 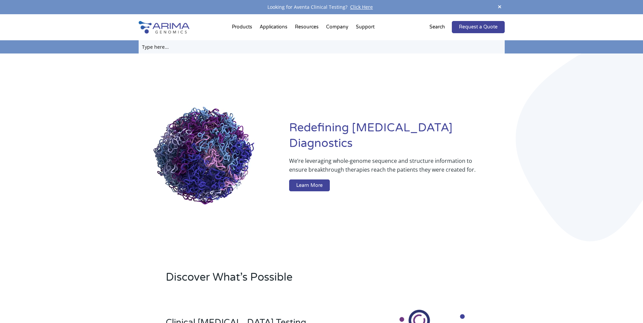 I want to click on p: Search, so click(x=437, y=27).